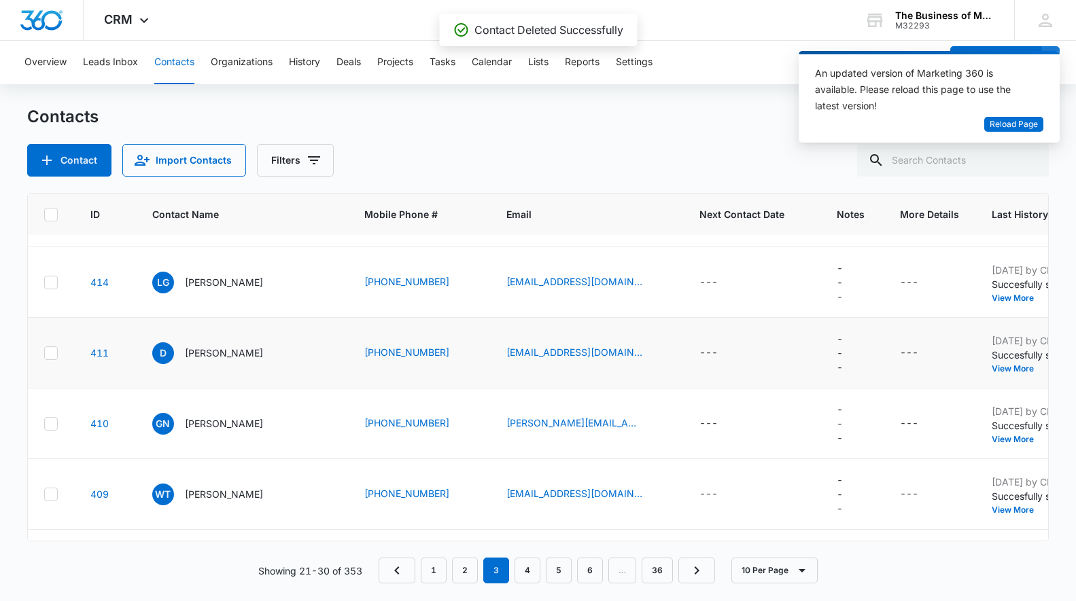 The image size is (1076, 601). What do you see at coordinates (295, 160) in the screenshot?
I see `button: Filters` at bounding box center [295, 160].